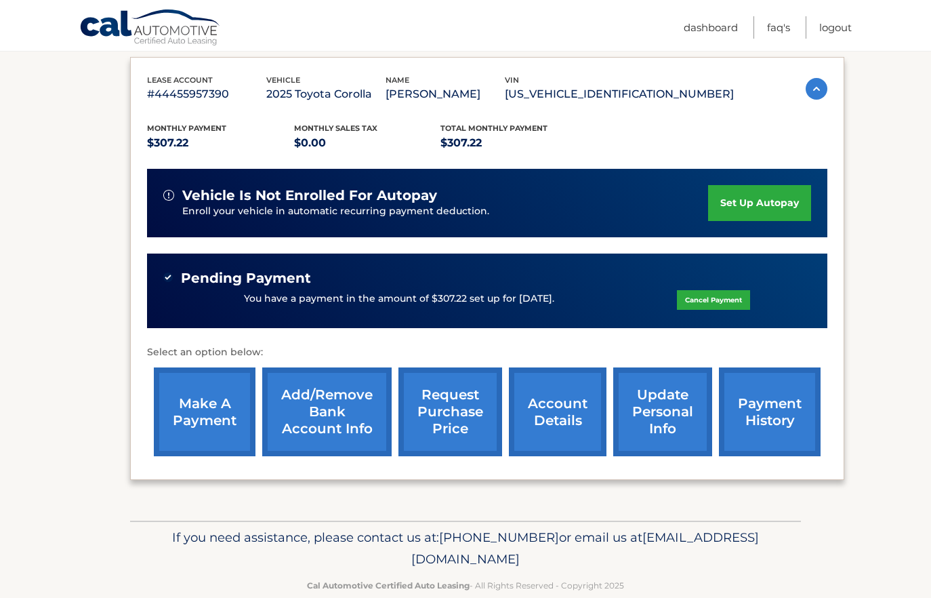 This screenshot has width=931, height=598. Describe the element at coordinates (151, 28) in the screenshot. I see `a: Cal Automotive` at that location.